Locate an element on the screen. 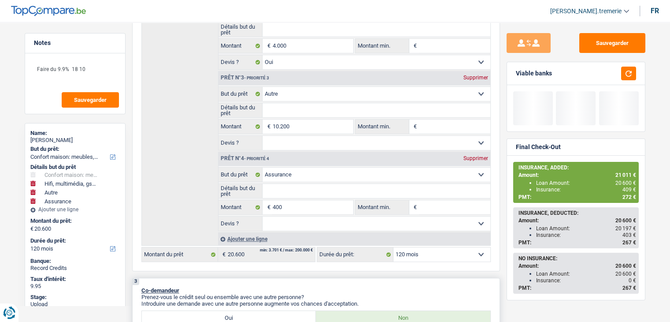 Image resolution: width=670 pixels, height=322 pixels. label: But du prêt: is located at coordinates (74, 149).